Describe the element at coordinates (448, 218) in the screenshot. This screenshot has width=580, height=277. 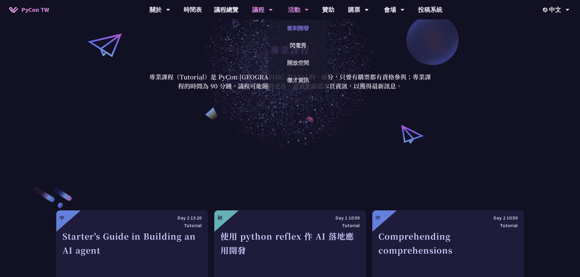
I see `div: Day 2 10:50` at that location.